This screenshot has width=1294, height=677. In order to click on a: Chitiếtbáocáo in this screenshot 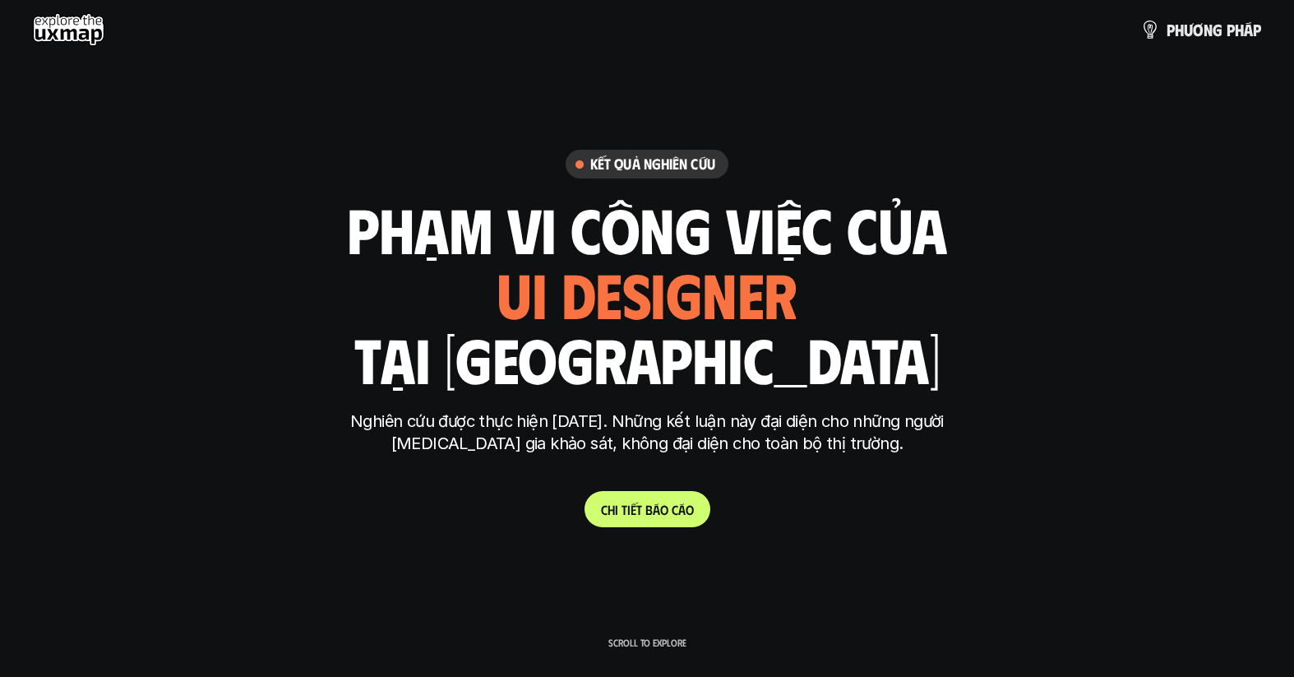, I will do `click(647, 509)`.